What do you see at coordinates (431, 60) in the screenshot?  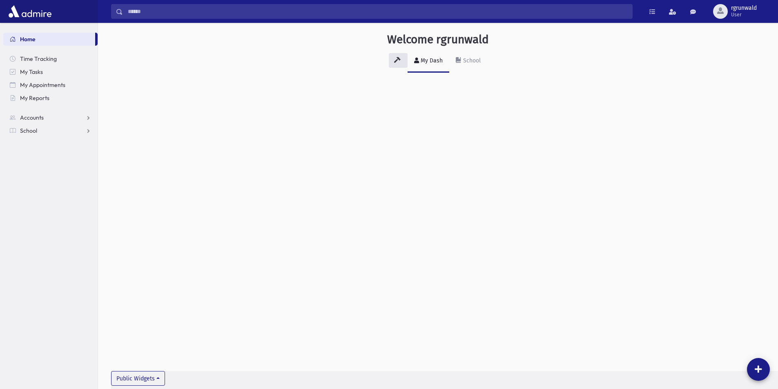 I see `div: My Dash` at bounding box center [431, 60].